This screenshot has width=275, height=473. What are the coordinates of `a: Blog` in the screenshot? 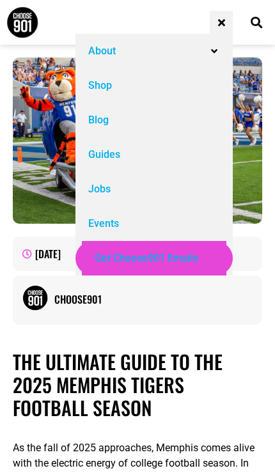 It's located at (98, 120).